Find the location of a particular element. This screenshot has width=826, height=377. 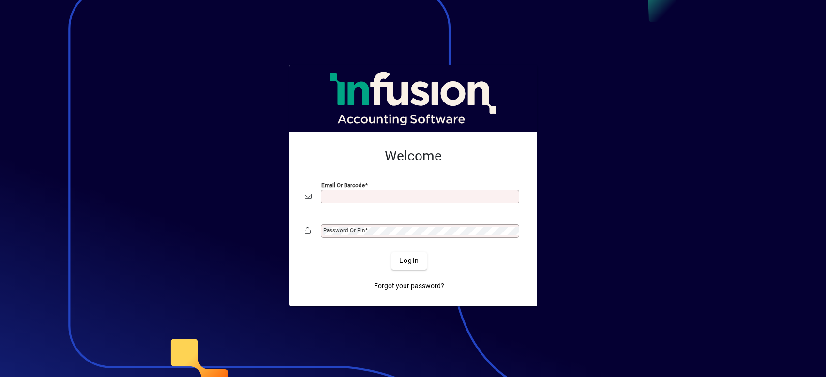

span: Forgot your password? is located at coordinates (409, 286).